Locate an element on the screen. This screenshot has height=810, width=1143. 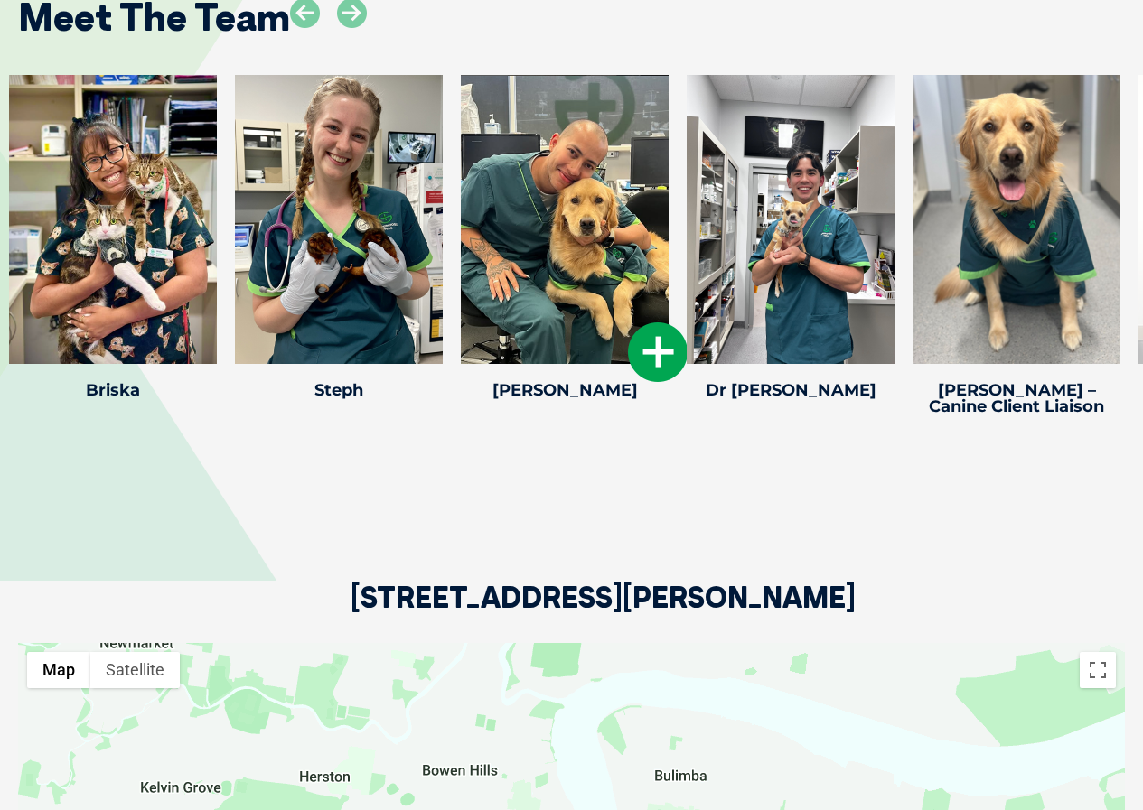
button: Show street map is located at coordinates (59, 670).